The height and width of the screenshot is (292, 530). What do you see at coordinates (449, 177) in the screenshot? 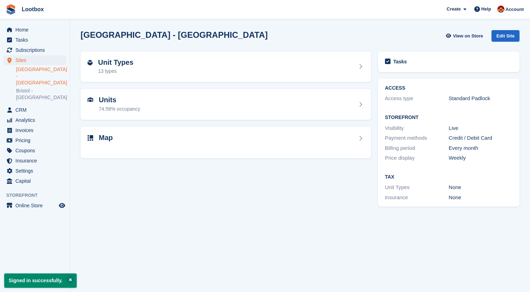
I see `h2: Tax` at bounding box center [449, 177].